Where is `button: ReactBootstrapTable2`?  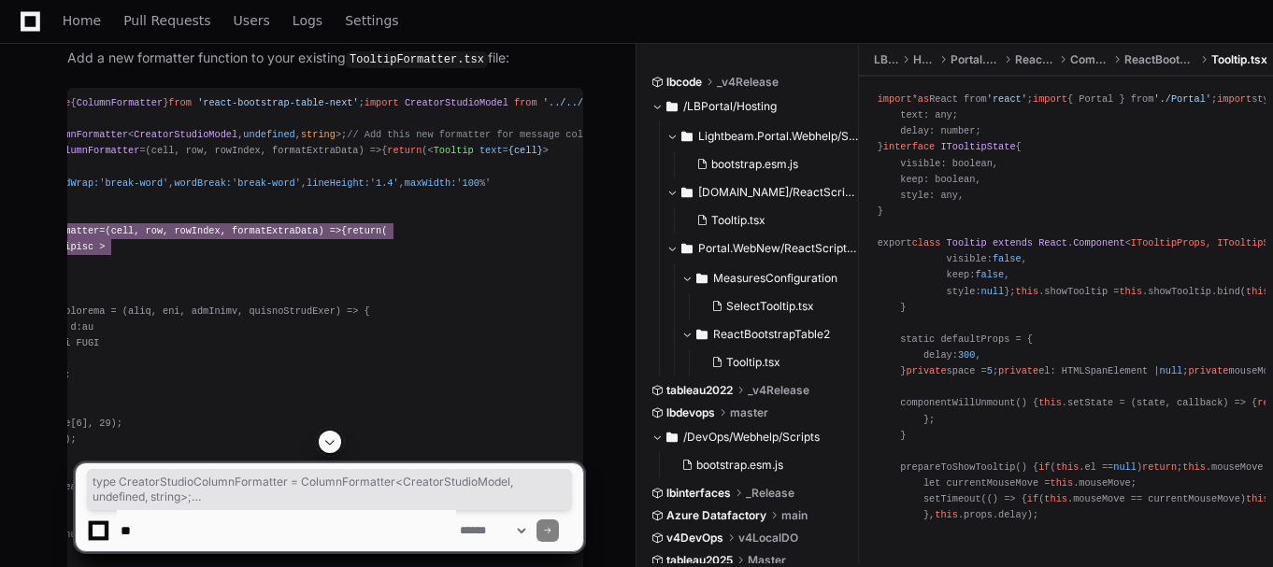
button: ReactBootstrapTable2 is located at coordinates (770, 335).